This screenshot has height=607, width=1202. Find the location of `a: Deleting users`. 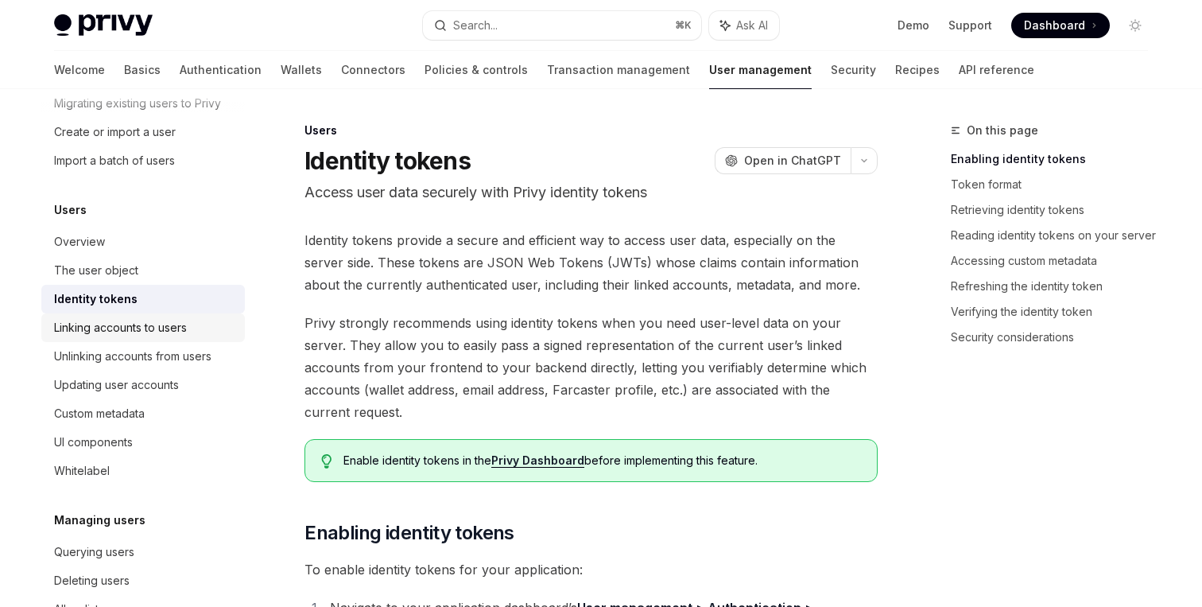

a: Deleting users is located at coordinates (143, 581).